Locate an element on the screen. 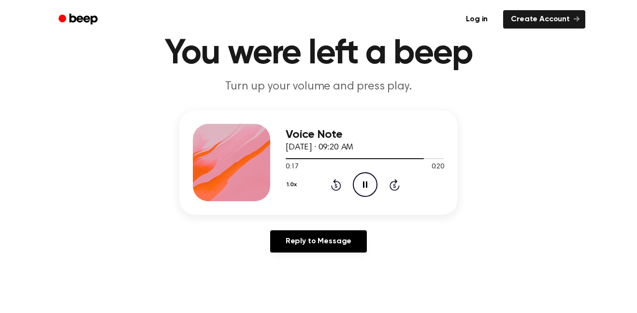  a: Reply to Message is located at coordinates (318, 241).